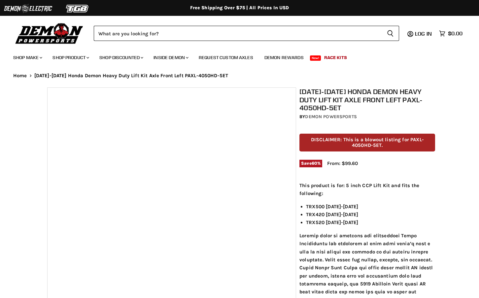 Image resolution: width=479 pixels, height=298 pixels. Describe the element at coordinates (247, 33) in the screenshot. I see `form: Product` at that location.